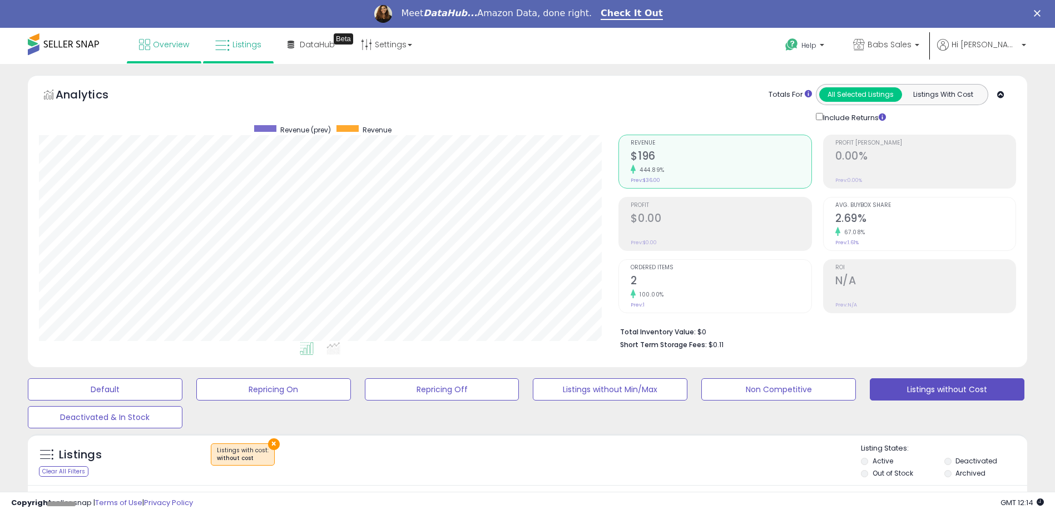 Image resolution: width=1055 pixels, height=514 pixels. What do you see at coordinates (31, 502) in the screenshot?
I see `strong: Copyright` at bounding box center [31, 502].